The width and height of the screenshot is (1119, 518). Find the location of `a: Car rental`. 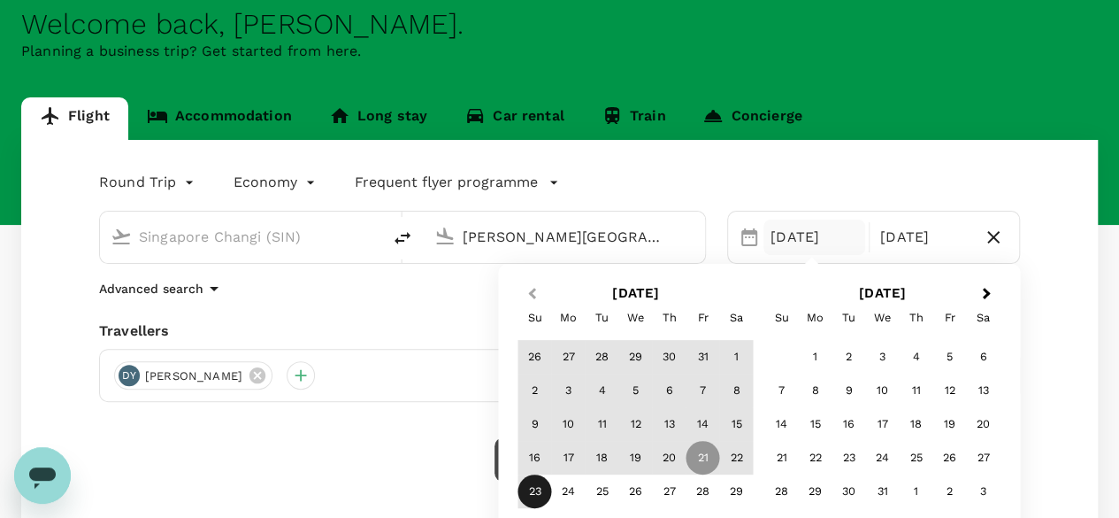

a: Car rental is located at coordinates (514, 119).